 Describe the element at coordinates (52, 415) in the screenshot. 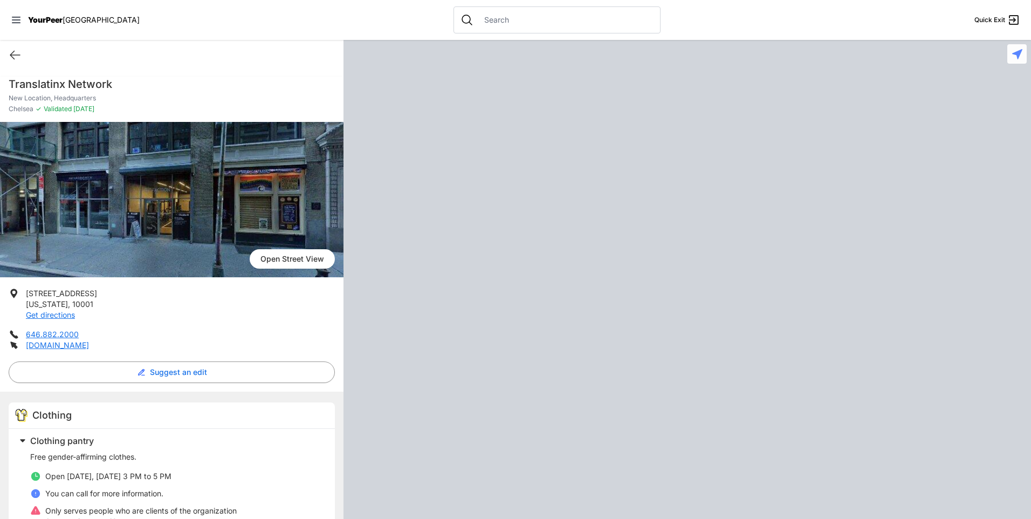

I see `span: Clothing` at that location.